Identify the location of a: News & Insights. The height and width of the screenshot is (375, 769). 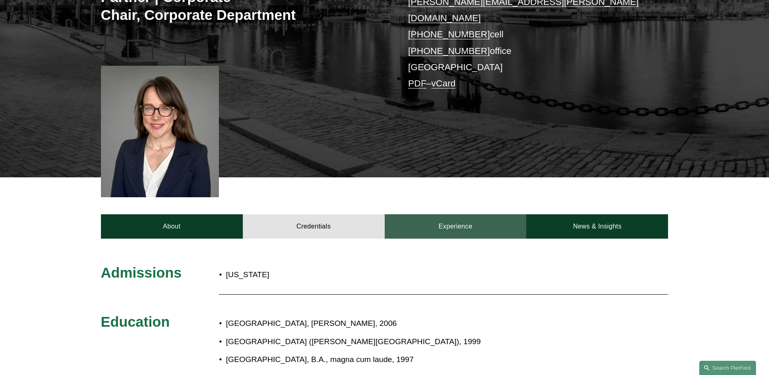
(597, 226).